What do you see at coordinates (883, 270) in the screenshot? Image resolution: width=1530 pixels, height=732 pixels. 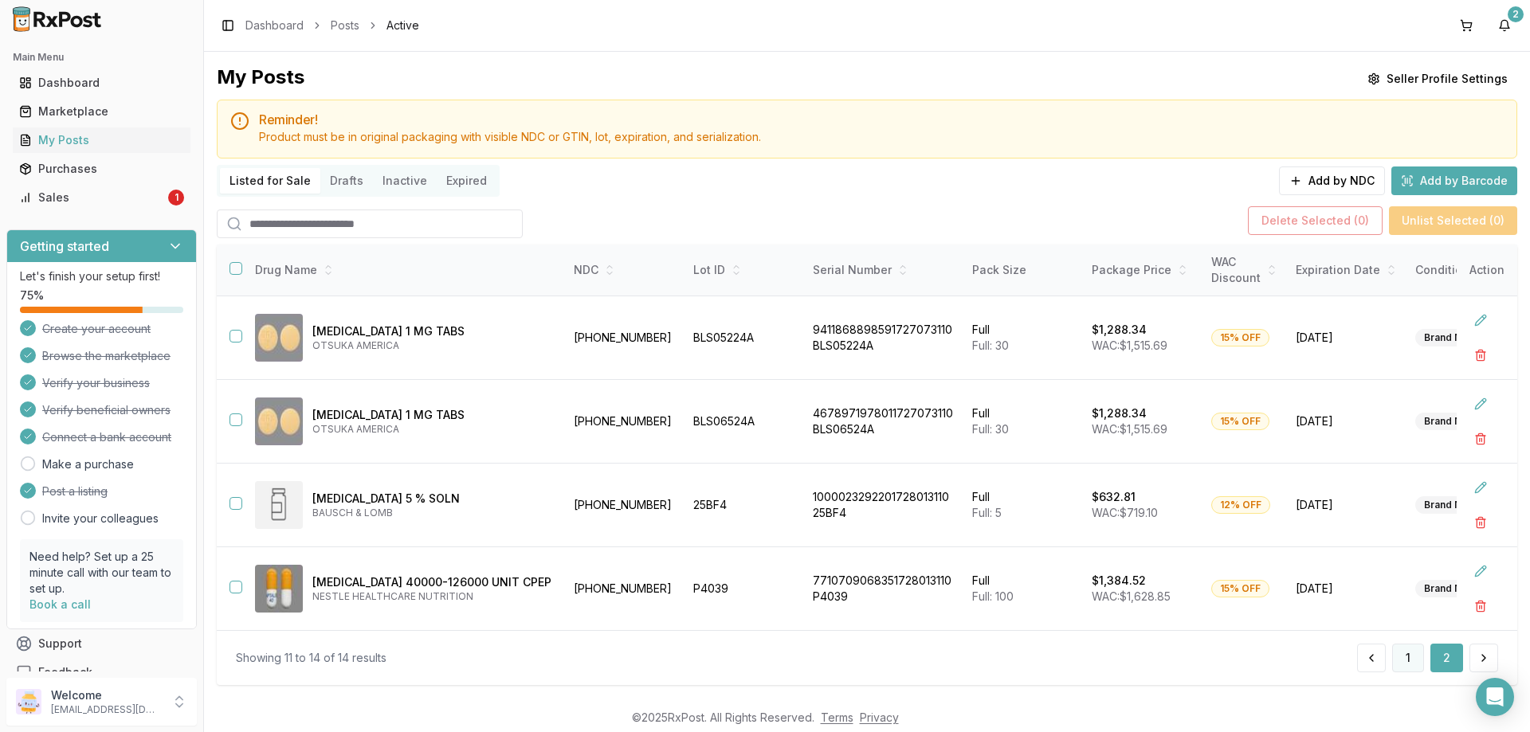 I see `div: Serial Number` at bounding box center [883, 270].